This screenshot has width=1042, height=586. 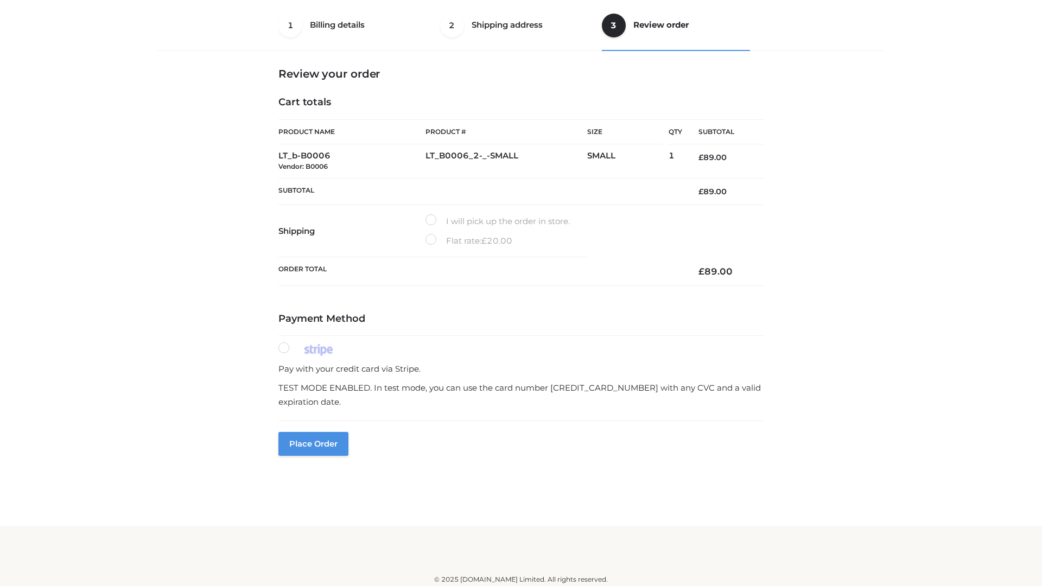 I want to click on label: I will pick up the order in store., so click(x=498, y=221).